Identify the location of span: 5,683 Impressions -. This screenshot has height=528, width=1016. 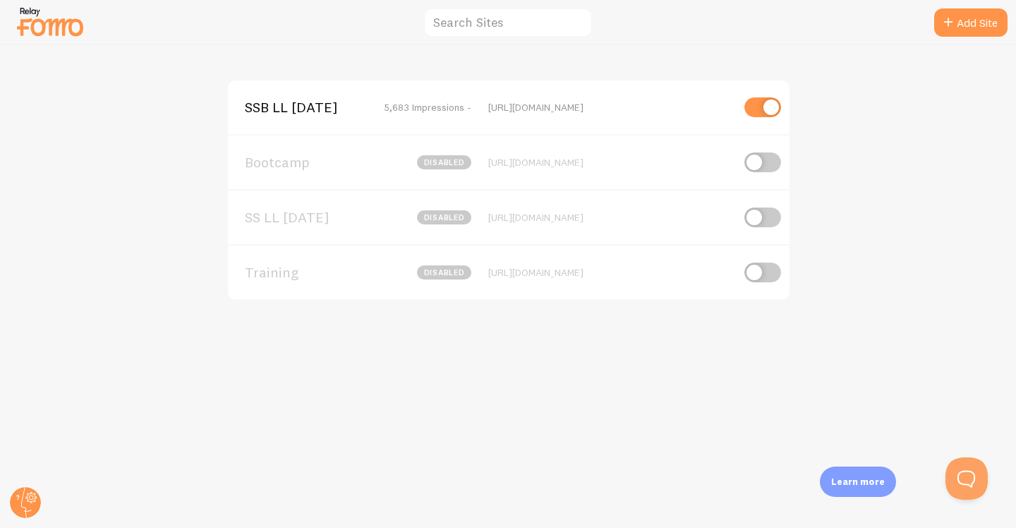
(428, 107).